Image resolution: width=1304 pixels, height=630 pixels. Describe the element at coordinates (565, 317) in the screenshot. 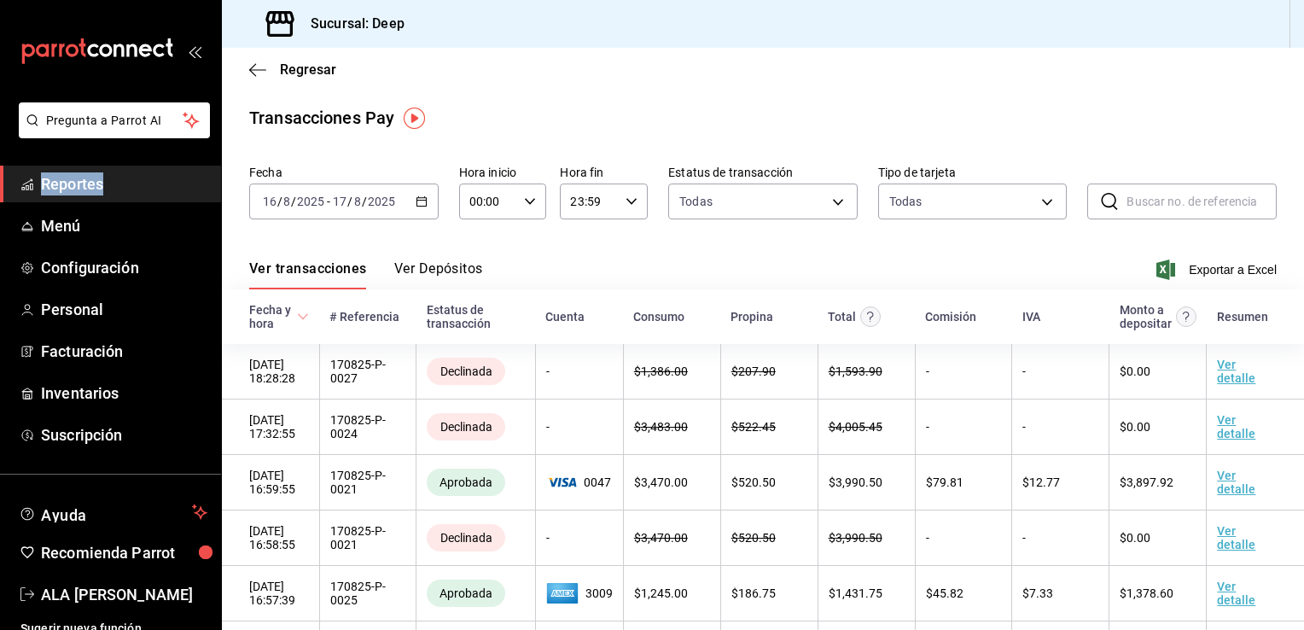

I see `div: Cuenta` at that location.